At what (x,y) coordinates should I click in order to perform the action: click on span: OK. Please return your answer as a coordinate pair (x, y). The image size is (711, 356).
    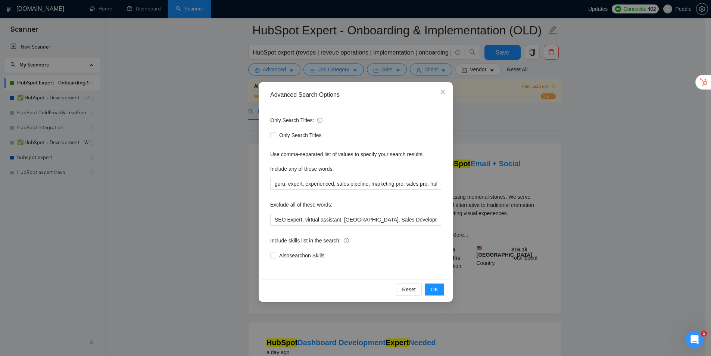
    Looking at the image, I should click on (434, 289).